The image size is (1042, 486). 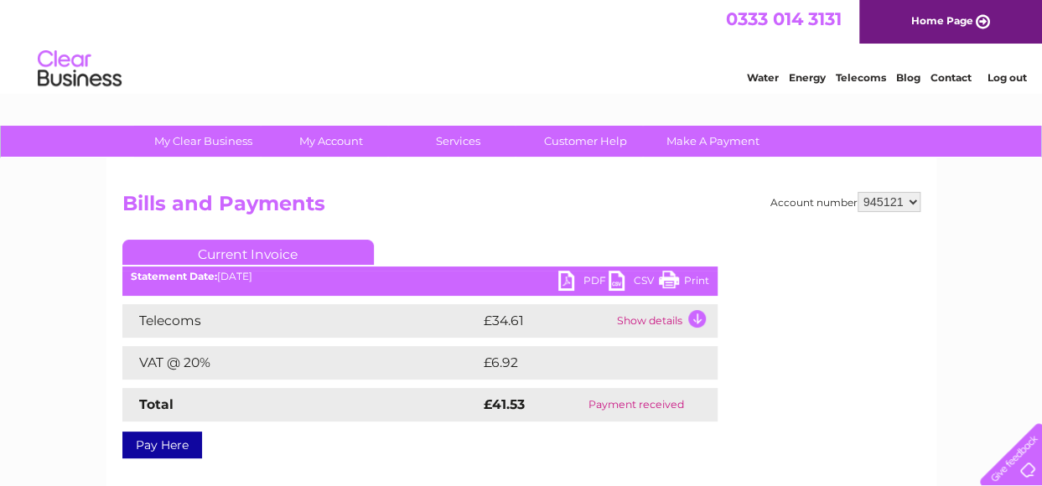 What do you see at coordinates (713, 141) in the screenshot?
I see `a: Make A Payment` at bounding box center [713, 141].